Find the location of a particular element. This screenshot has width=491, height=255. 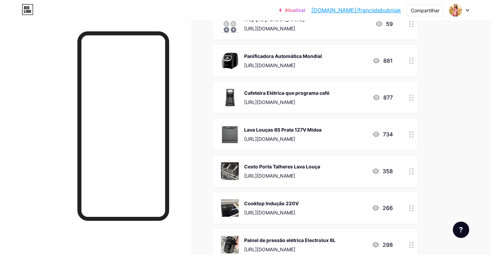

font: 358 is located at coordinates (388, 171).